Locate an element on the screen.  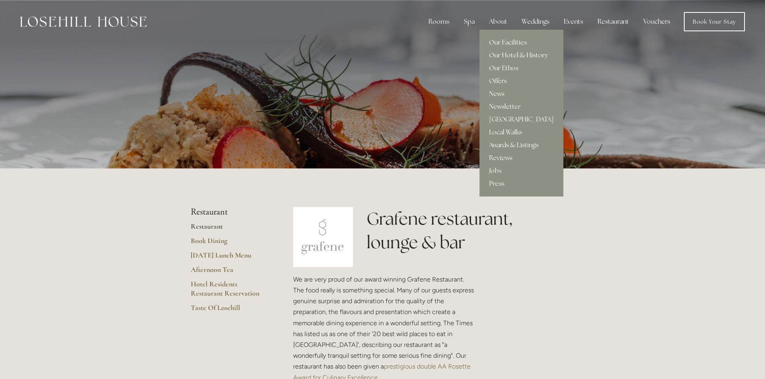
a: Our Hotel & History is located at coordinates (521, 55).